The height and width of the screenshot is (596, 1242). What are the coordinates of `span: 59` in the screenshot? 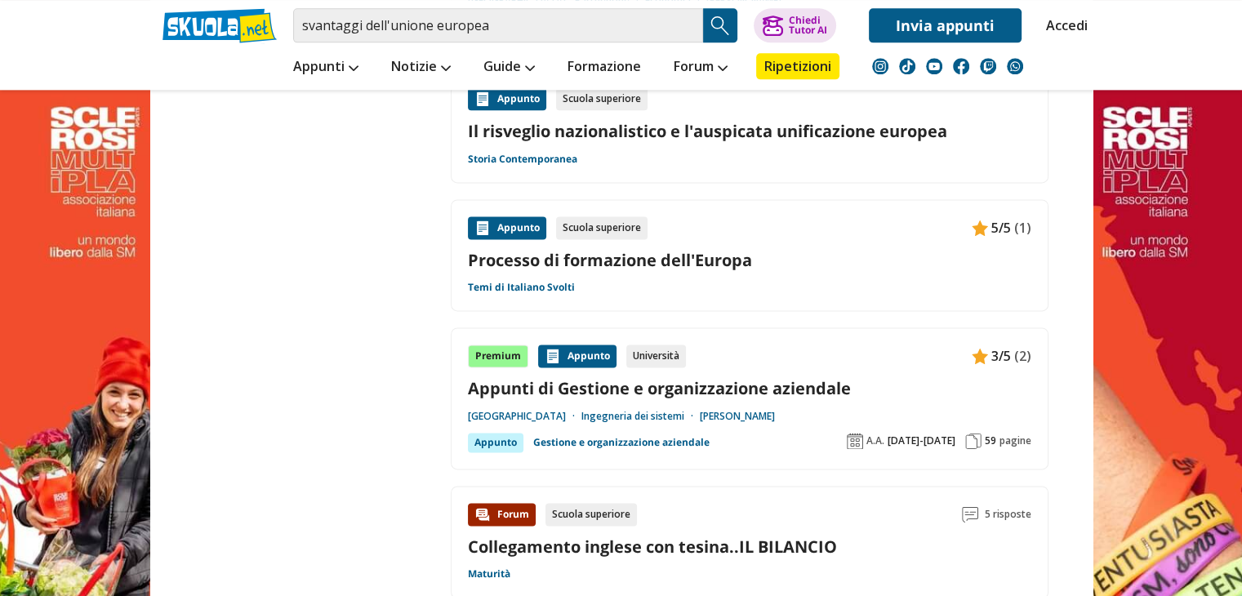 It's located at (990, 441).